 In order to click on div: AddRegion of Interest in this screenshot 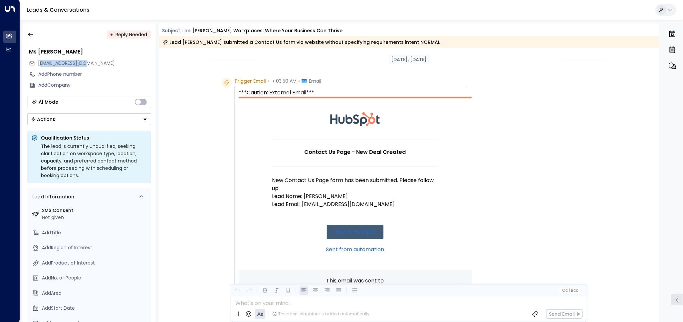, I will do `click(95, 248)`.